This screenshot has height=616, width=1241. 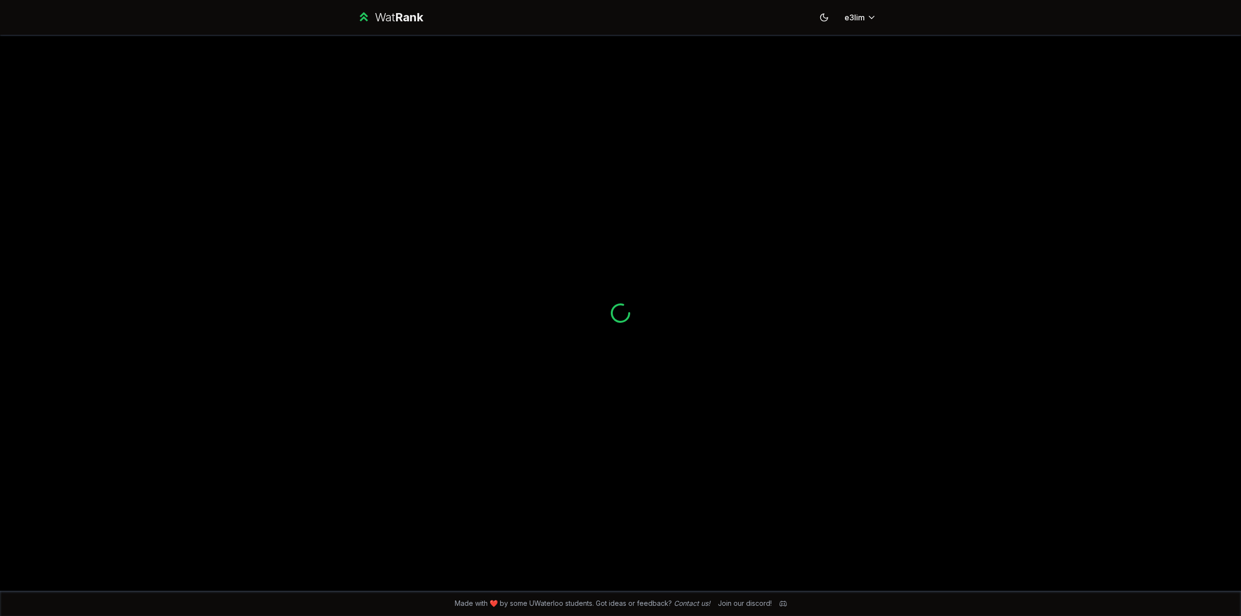 What do you see at coordinates (390, 17) in the screenshot?
I see `a: WatRank` at bounding box center [390, 17].